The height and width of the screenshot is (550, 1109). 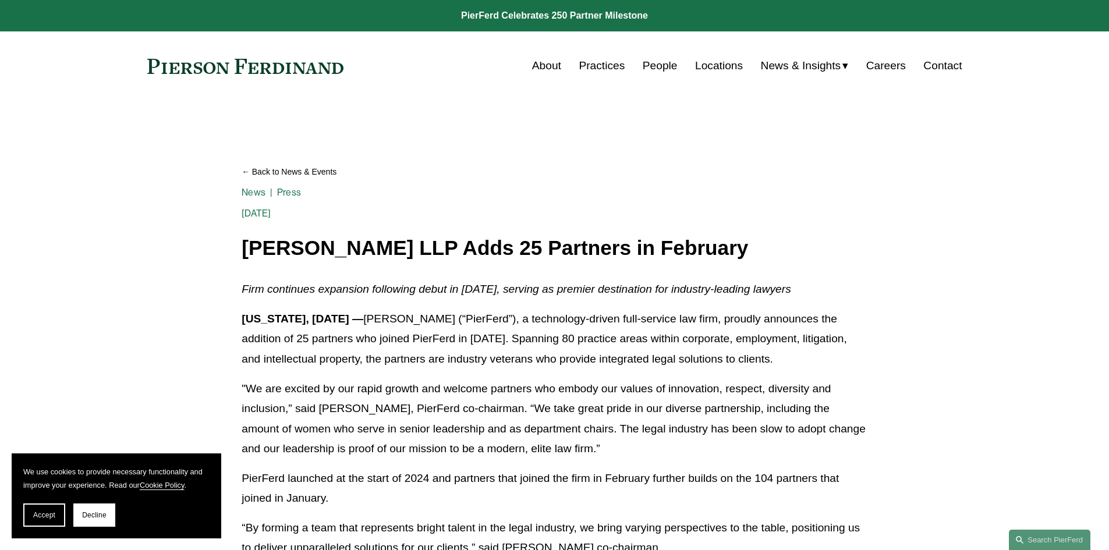 I want to click on a: Cookie Policy, so click(x=162, y=485).